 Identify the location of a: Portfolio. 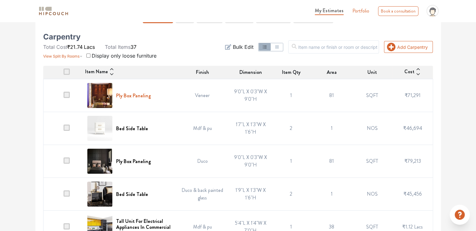
(361, 11).